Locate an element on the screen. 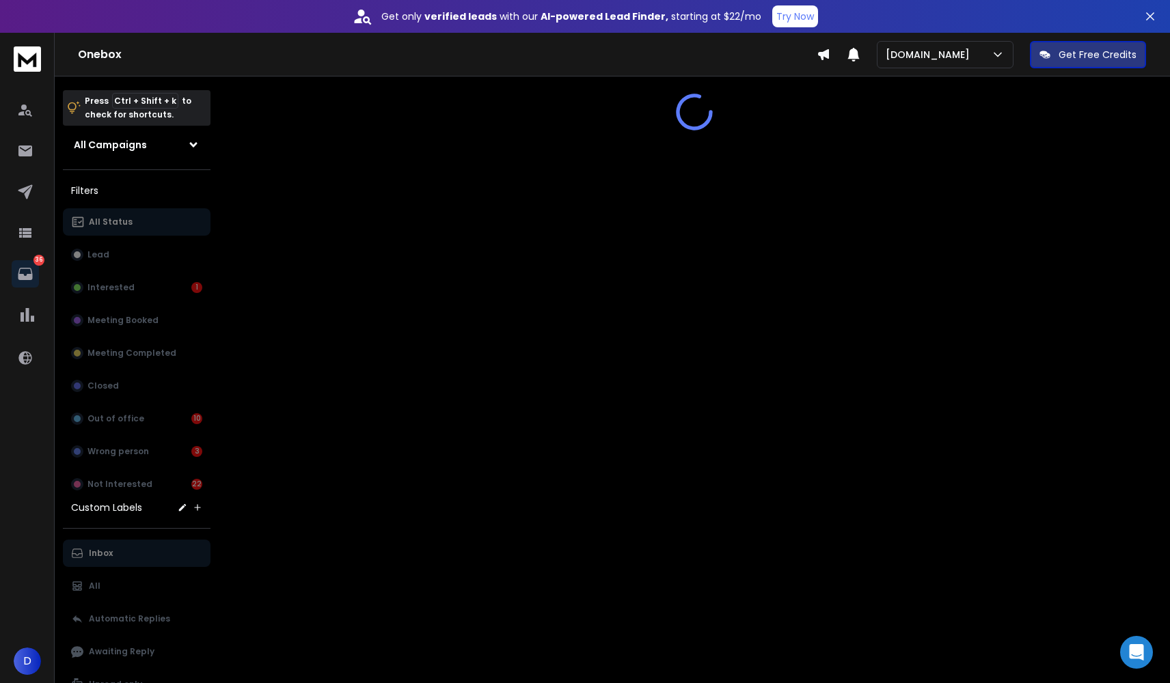  strong: verified leads is located at coordinates (461, 16).